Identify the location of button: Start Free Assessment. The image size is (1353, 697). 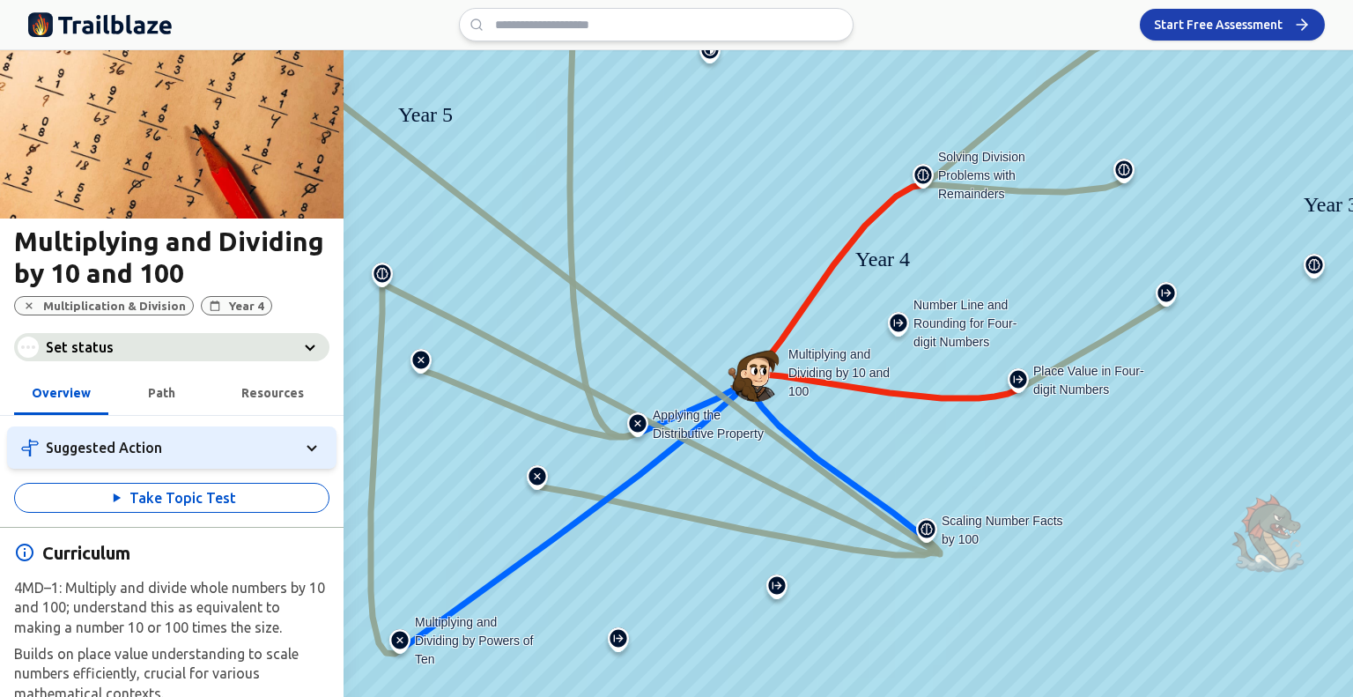
(1232, 25).